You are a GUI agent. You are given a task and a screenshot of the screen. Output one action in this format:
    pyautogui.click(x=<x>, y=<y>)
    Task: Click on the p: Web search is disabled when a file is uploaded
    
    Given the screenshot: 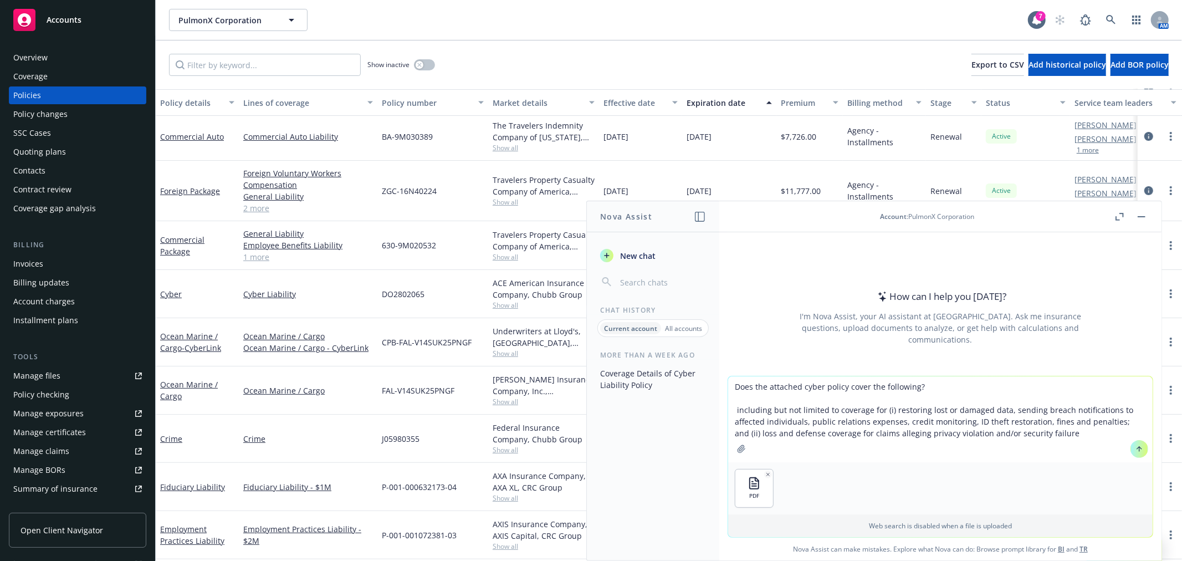 What is the action you would take?
    pyautogui.click(x=940, y=525)
    